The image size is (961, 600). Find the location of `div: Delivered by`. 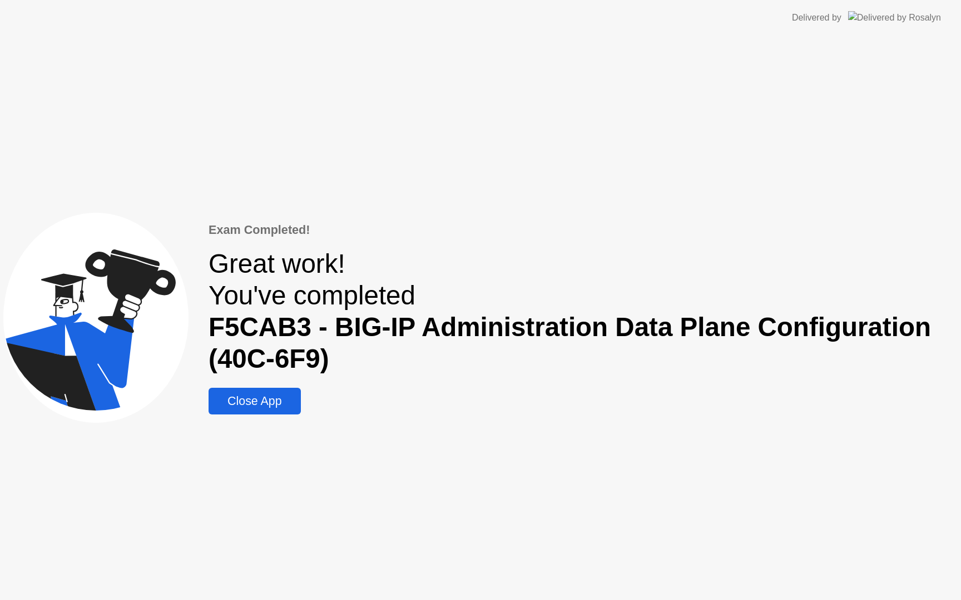

div: Delivered by is located at coordinates (816, 18).